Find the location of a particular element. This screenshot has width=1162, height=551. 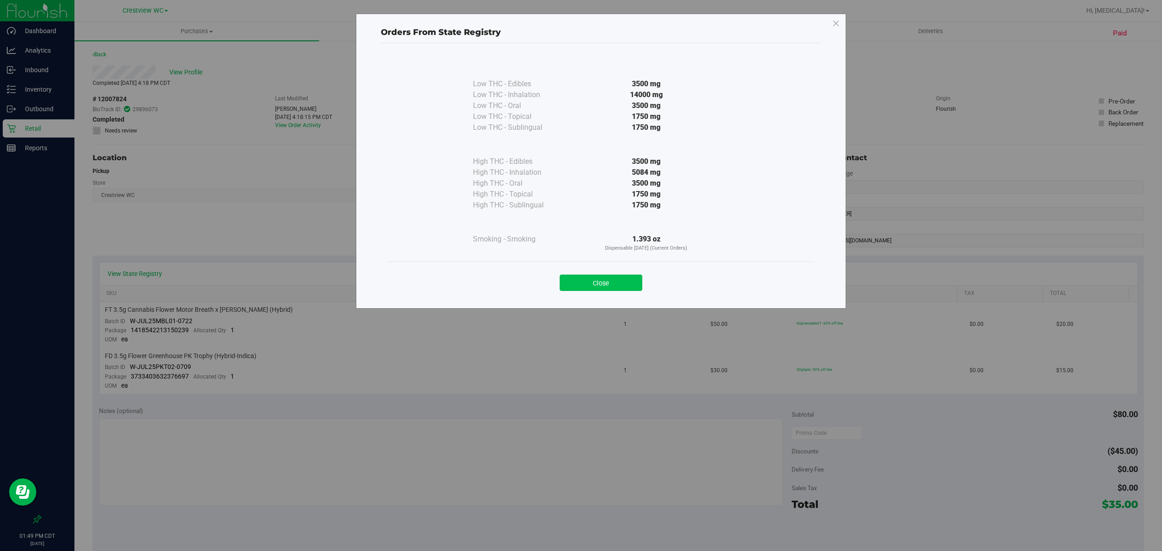

div: High THC - Inhalation is located at coordinates (518, 172).